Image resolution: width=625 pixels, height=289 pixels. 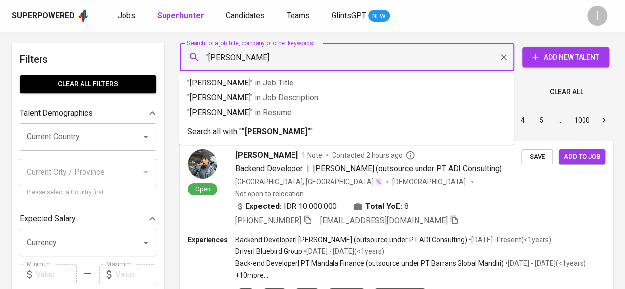 What do you see at coordinates (88, 84) in the screenshot?
I see `button: Clear All filters` at bounding box center [88, 84].